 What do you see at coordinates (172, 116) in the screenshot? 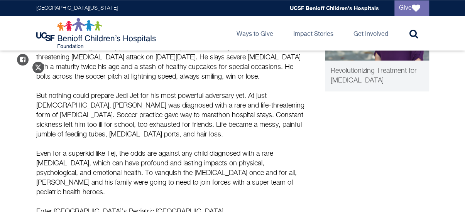
I see `p: But nothing could prepare Jedi Jet for his most powerful adversary yet. At just [DEMOGRAPHIC_DATA...` at bounding box center [172, 116].